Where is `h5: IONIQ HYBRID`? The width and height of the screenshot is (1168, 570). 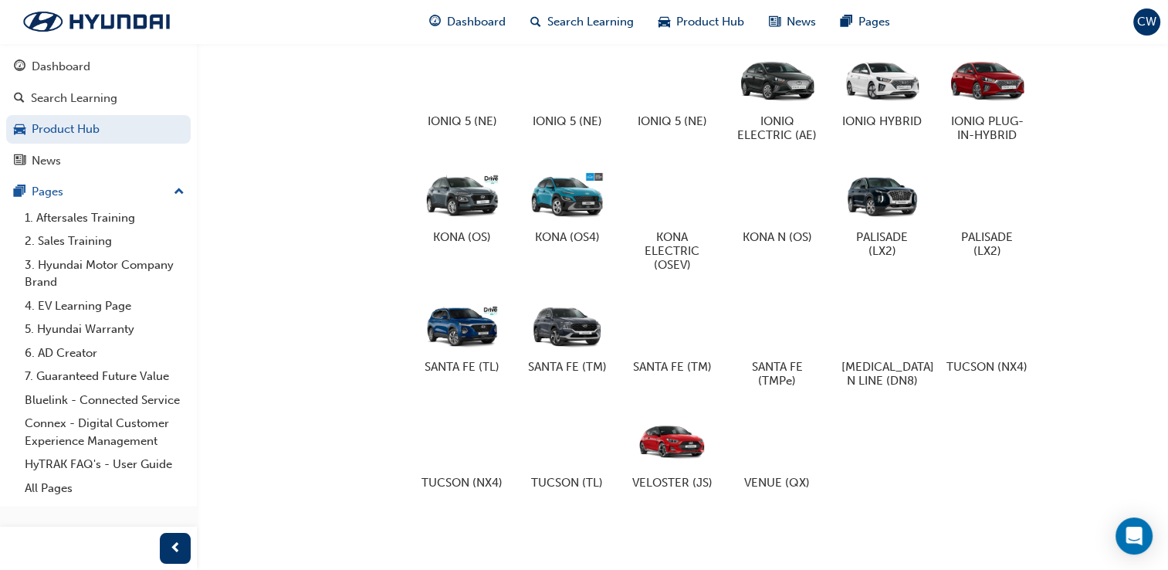
h5: IONIQ HYBRID is located at coordinates (881, 121).